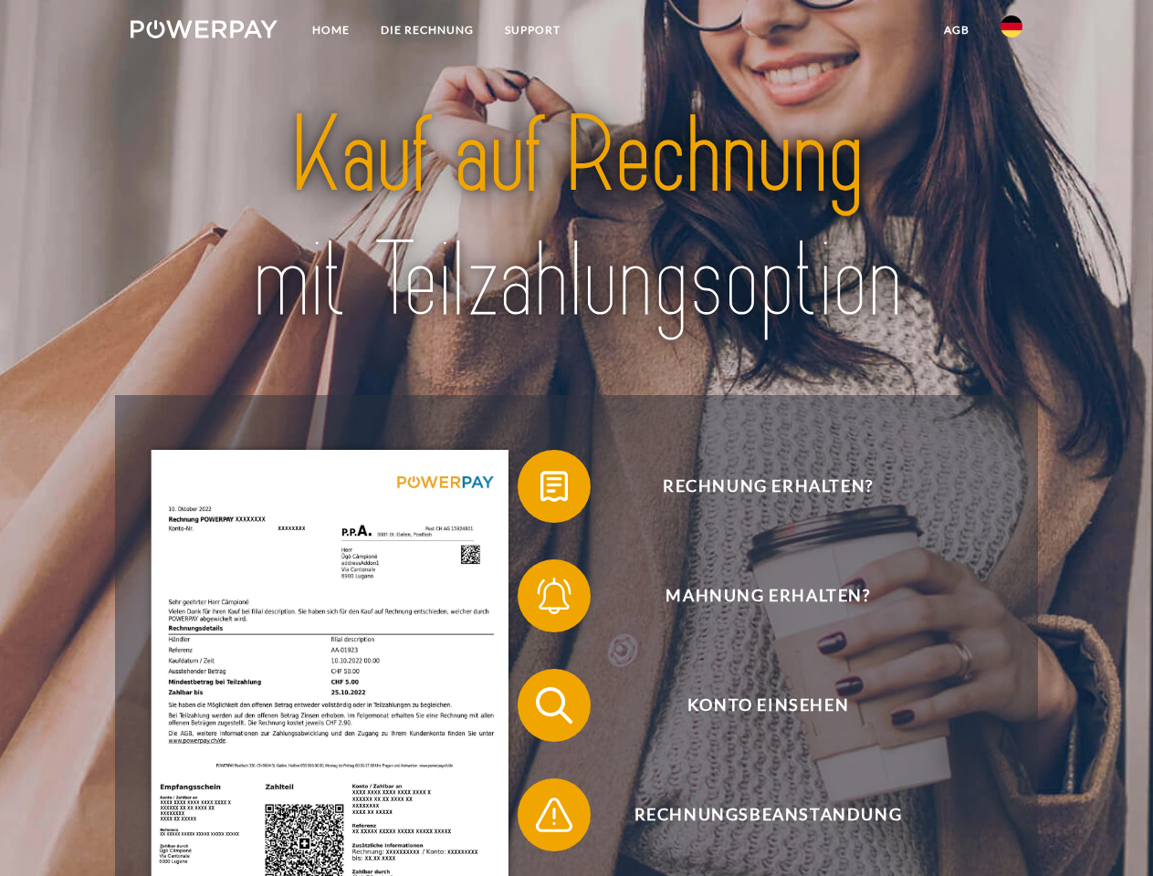 The image size is (1153, 876). What do you see at coordinates (554, 596) in the screenshot?
I see `img: qb_bell.svg` at bounding box center [554, 596].